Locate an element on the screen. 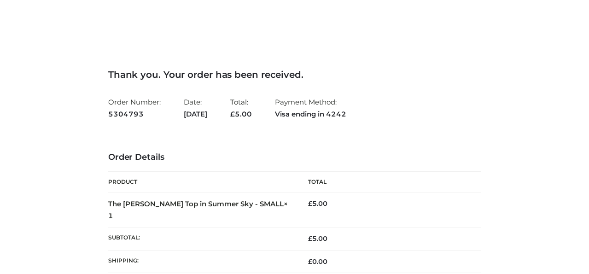 The width and height of the screenshot is (589, 274). h3: Order Details is located at coordinates (294, 157).